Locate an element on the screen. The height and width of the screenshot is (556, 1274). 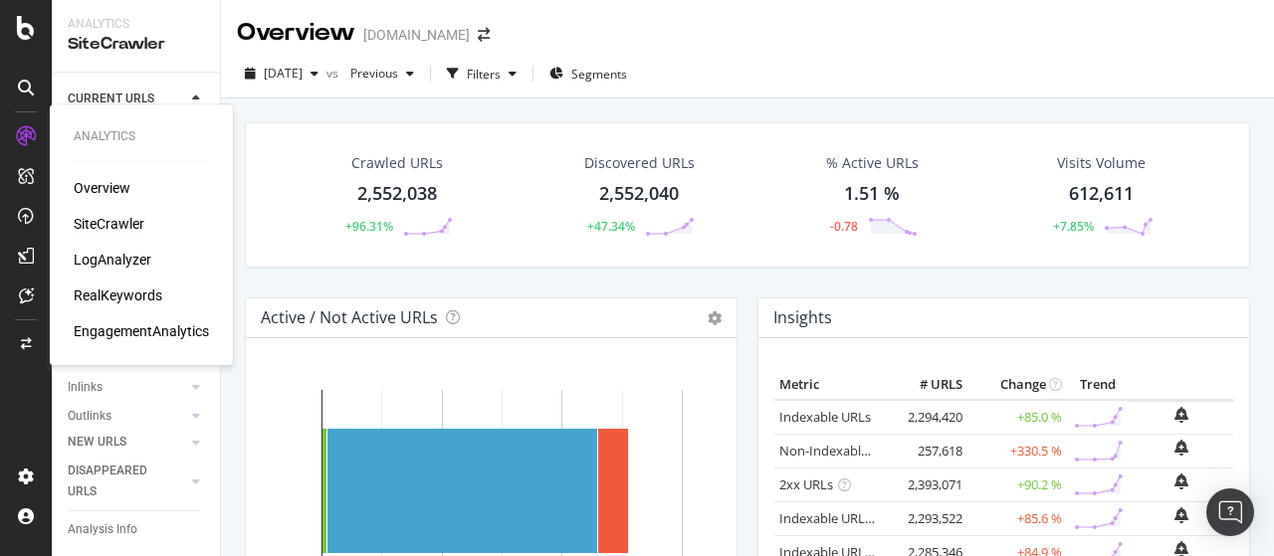
div: EngagementAnalytics is located at coordinates (141, 331).